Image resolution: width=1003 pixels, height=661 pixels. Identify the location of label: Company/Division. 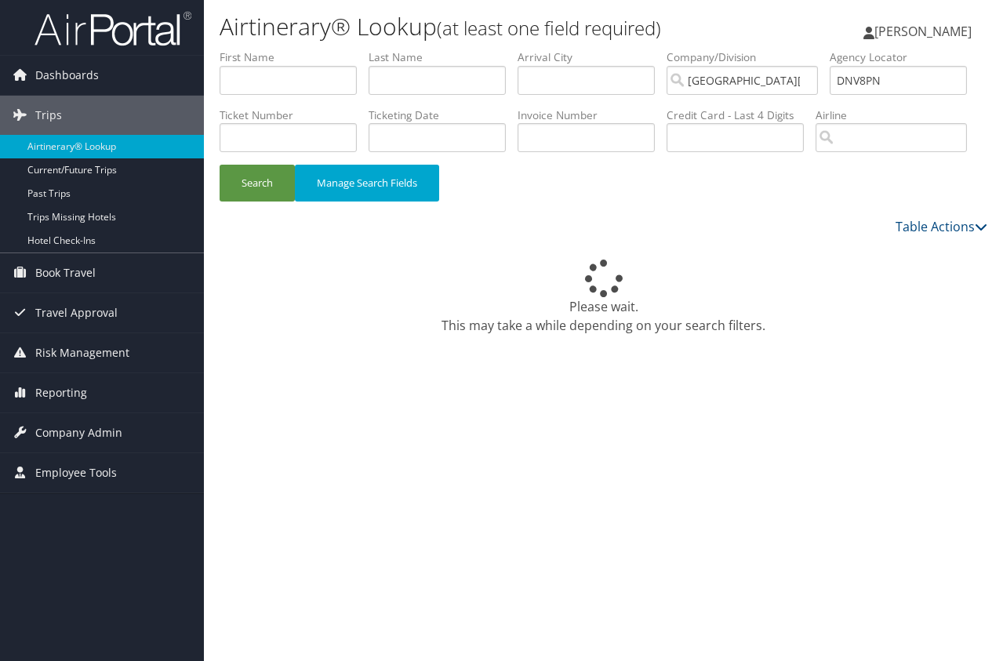
(748, 57).